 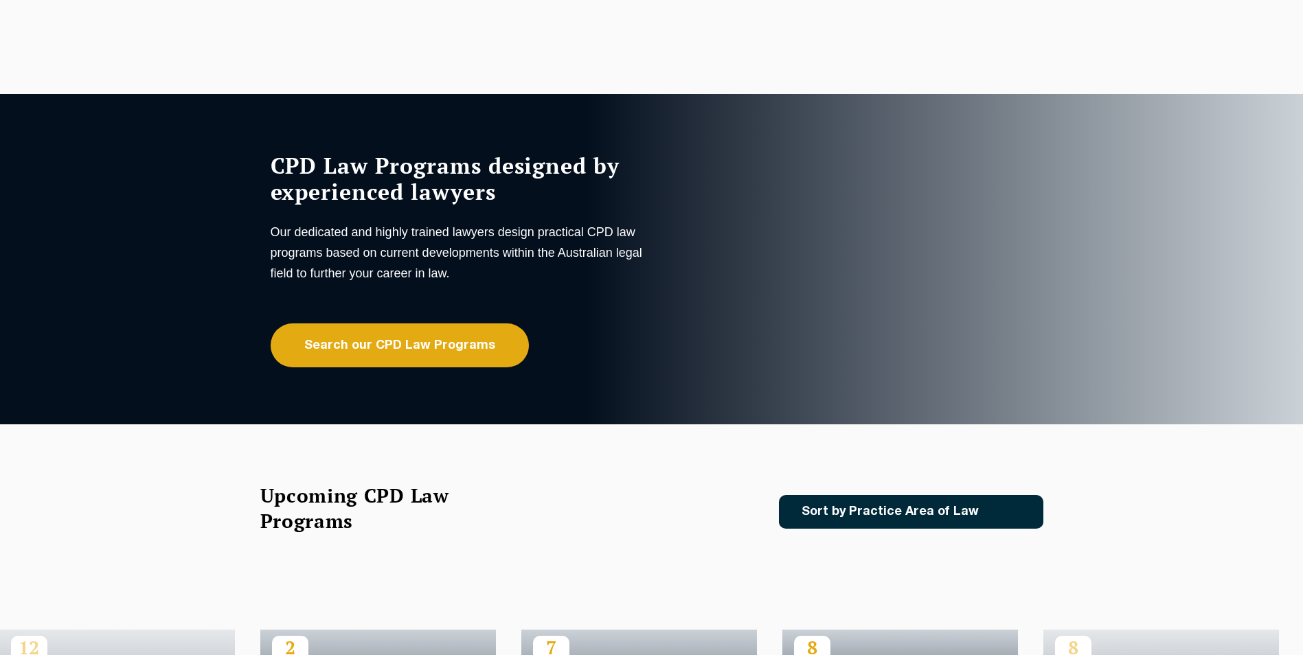 What do you see at coordinates (459, 179) in the screenshot?
I see `h1: CPD Law Programs designed by experienced lawyers` at bounding box center [459, 179].